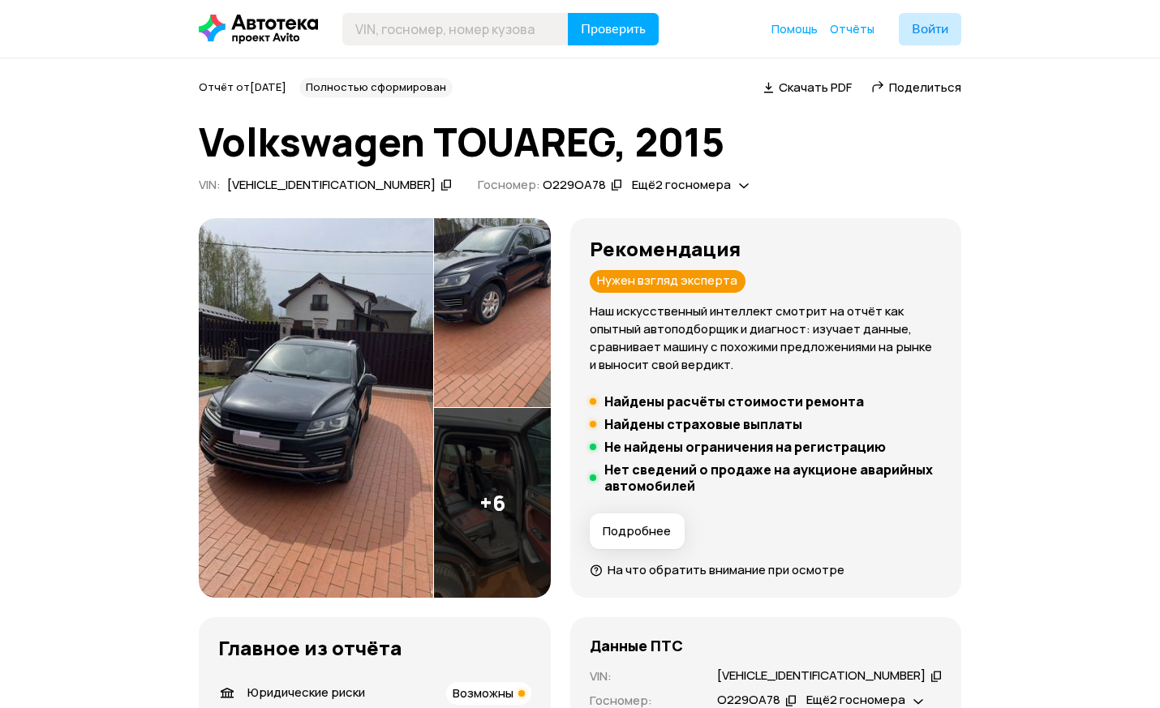  I want to click on button: Войти, so click(929, 29).